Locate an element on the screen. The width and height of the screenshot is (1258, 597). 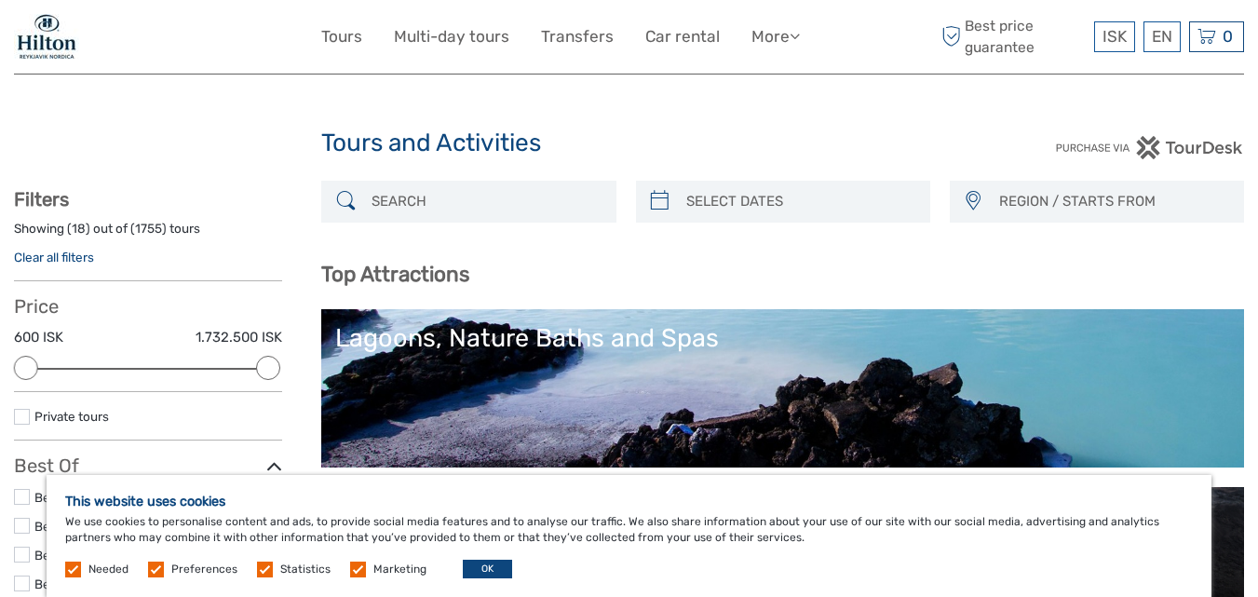
h5: This website uses cookies is located at coordinates (629, 501).